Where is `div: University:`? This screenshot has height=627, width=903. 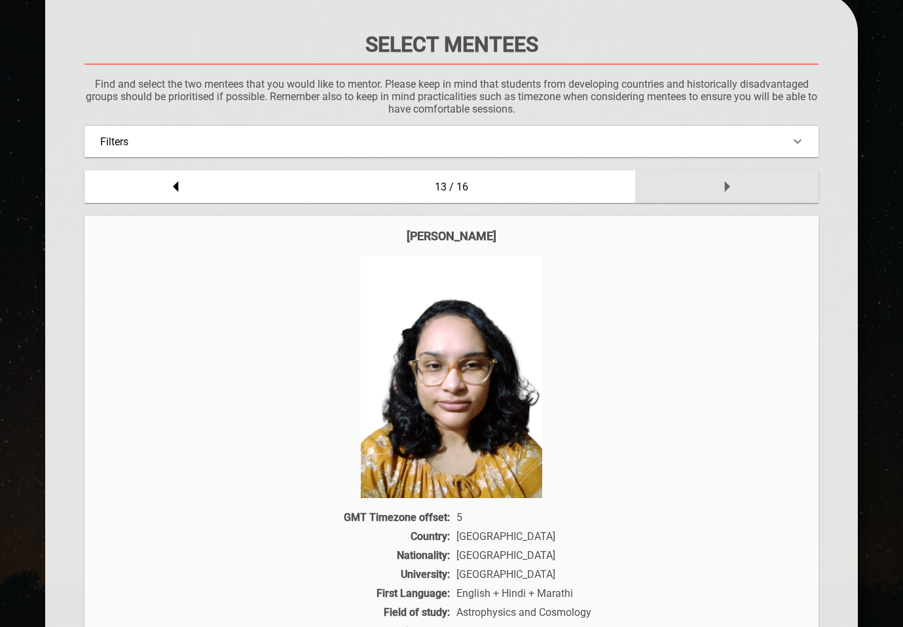 div: University: is located at coordinates (275, 574).